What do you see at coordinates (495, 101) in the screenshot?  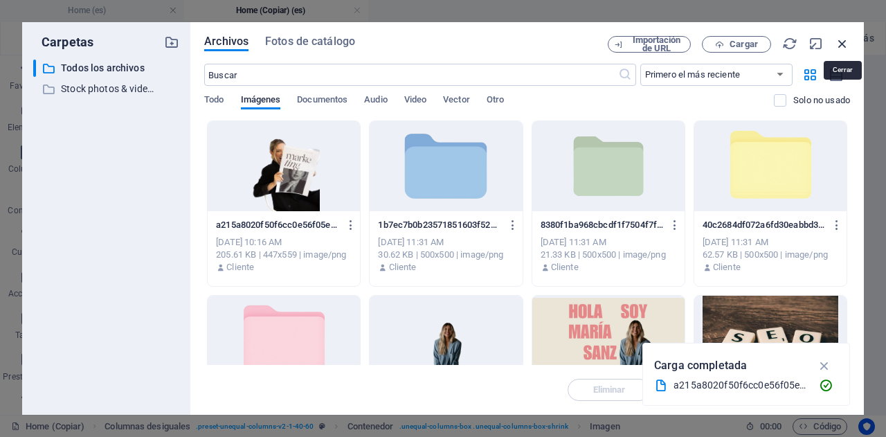 I see `span: Otro` at bounding box center [495, 101].